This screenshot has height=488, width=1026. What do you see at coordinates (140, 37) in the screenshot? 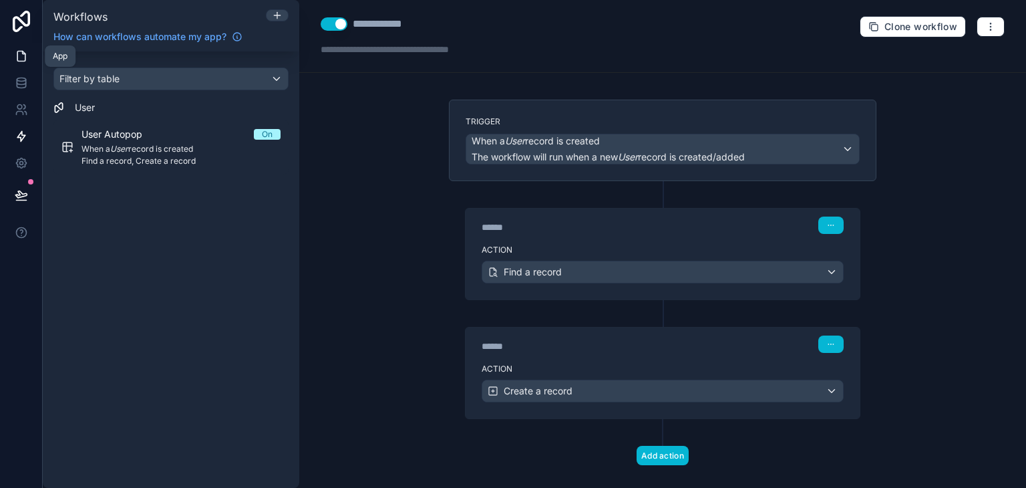
I see `span: How can workflows automate my app?` at bounding box center [140, 37].